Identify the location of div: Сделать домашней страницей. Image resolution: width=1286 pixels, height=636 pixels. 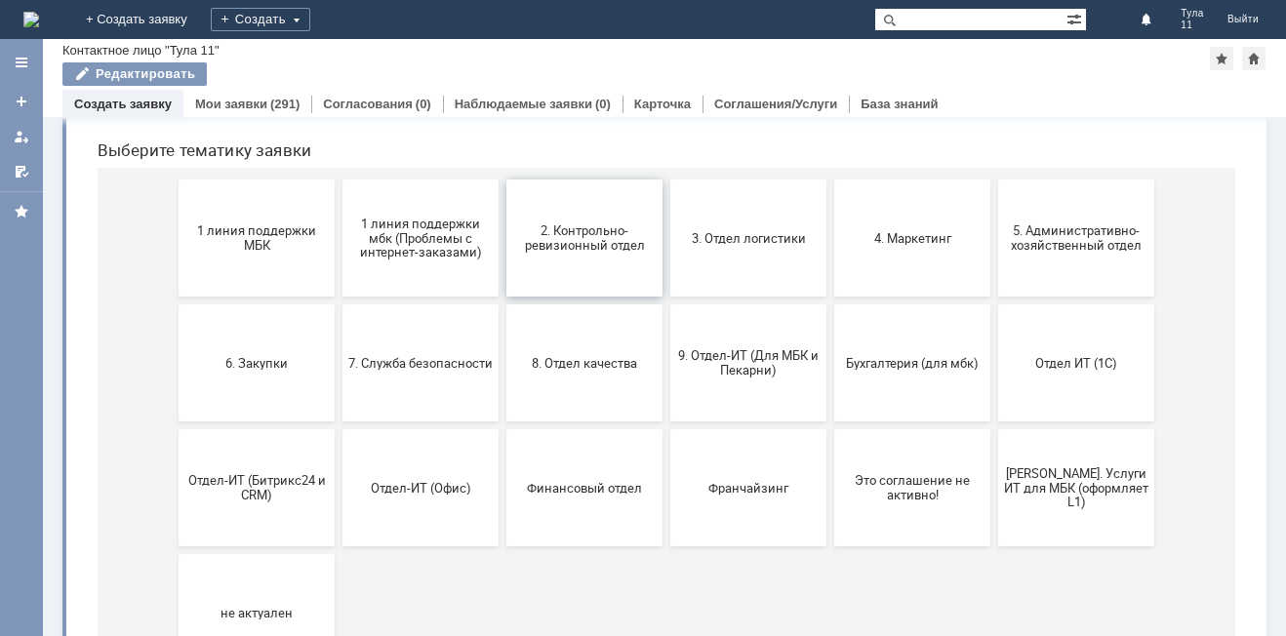
(1254, 59).